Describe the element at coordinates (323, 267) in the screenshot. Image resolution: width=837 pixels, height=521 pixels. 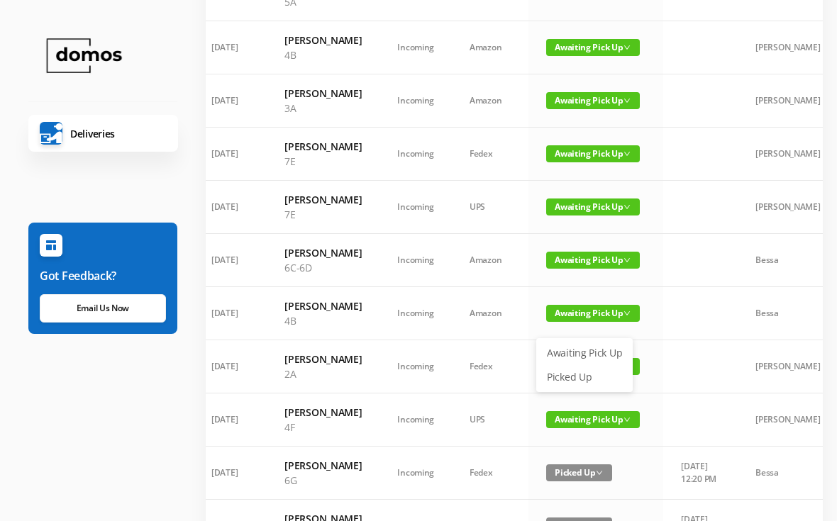
I see `p: 6C-6D` at that location.